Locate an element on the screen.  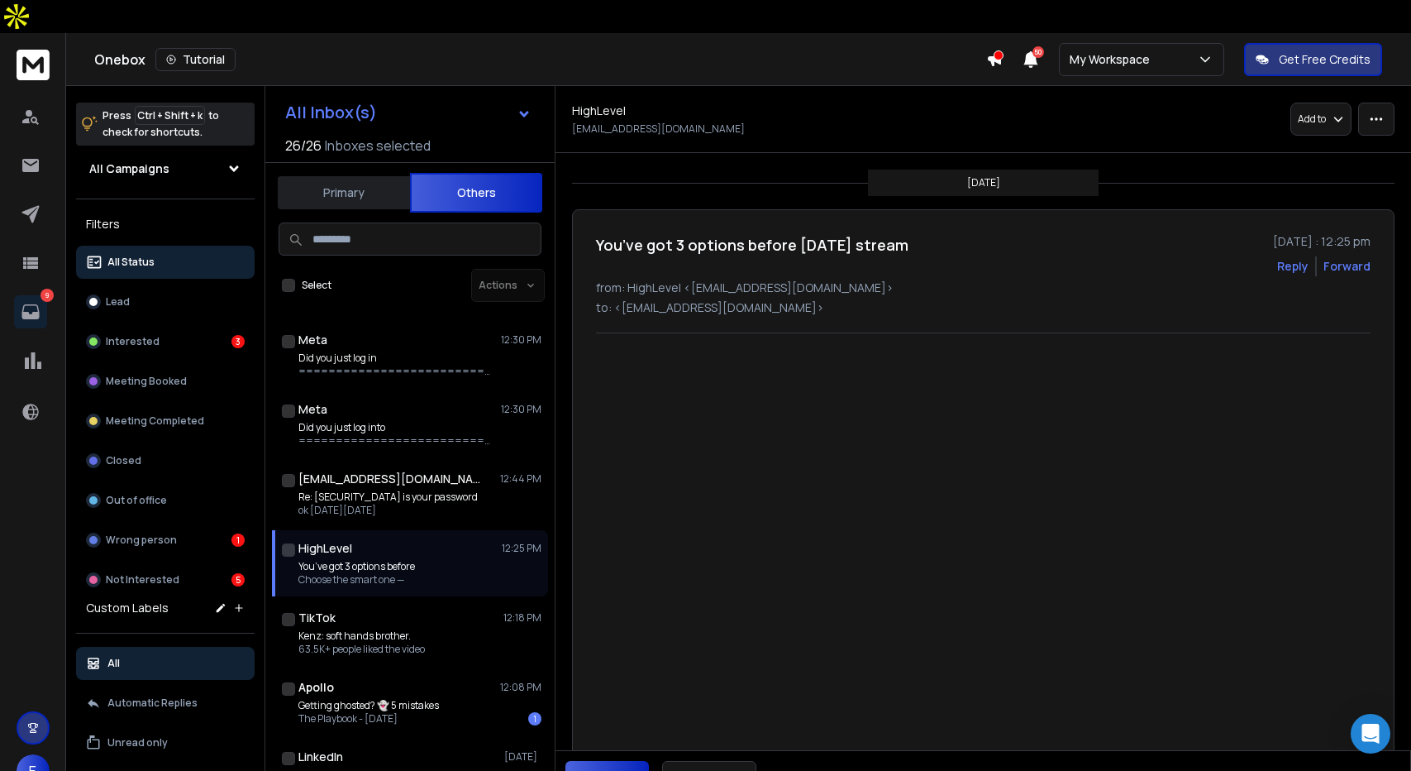
p: Did you just log into is located at coordinates (398, 427).